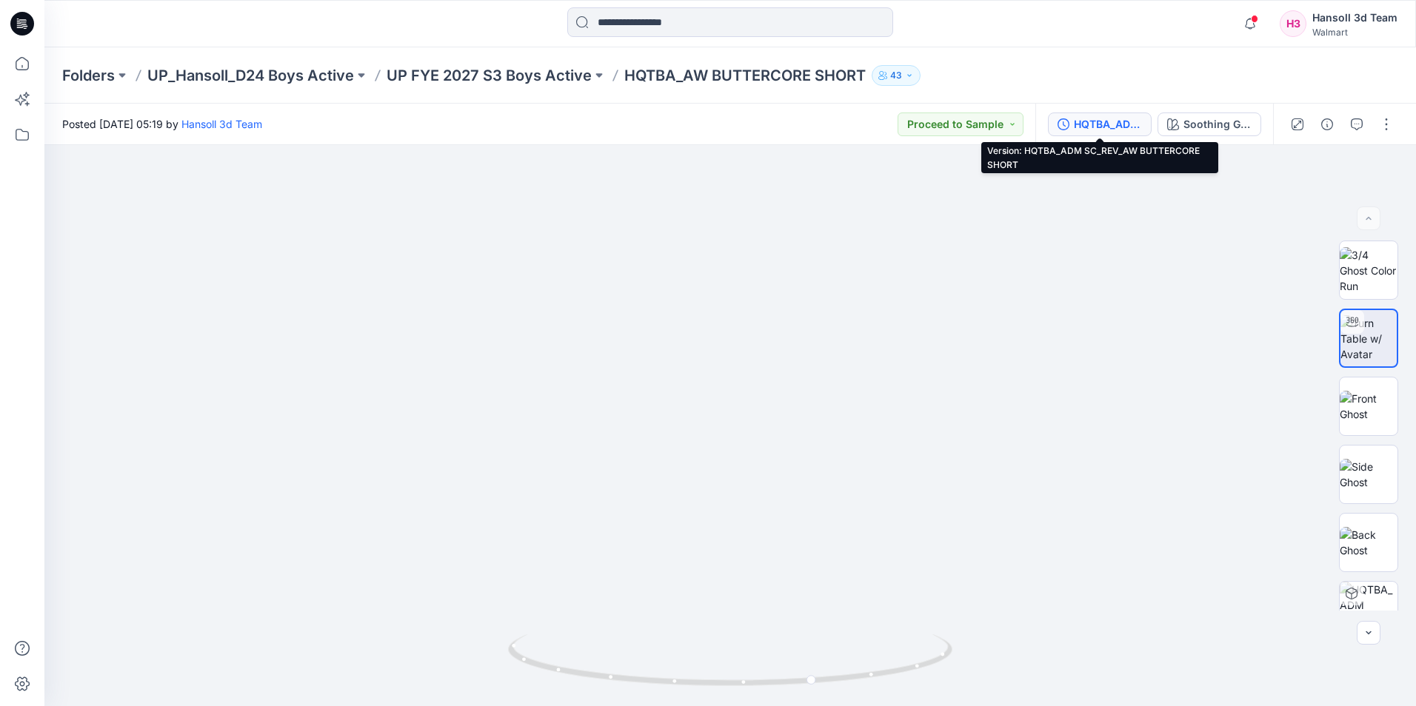 The width and height of the screenshot is (1416, 706). I want to click on p: Folders, so click(88, 76).